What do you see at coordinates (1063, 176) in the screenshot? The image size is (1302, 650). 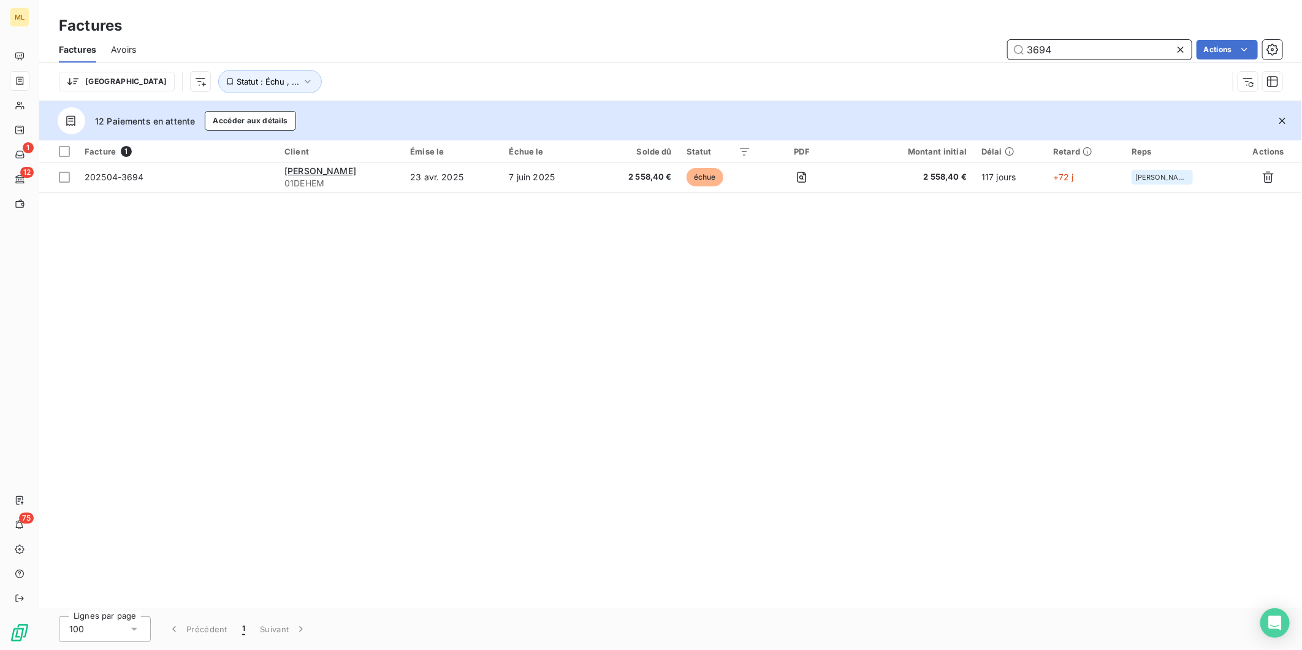 I see `span: +72 j` at bounding box center [1063, 176].